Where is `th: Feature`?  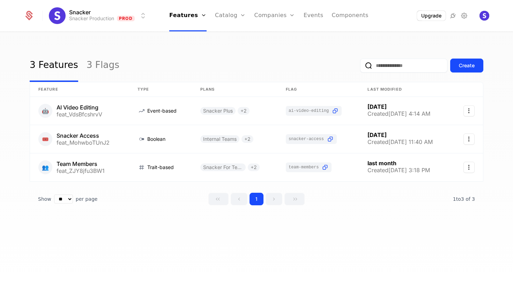 th: Feature is located at coordinates (80, 90).